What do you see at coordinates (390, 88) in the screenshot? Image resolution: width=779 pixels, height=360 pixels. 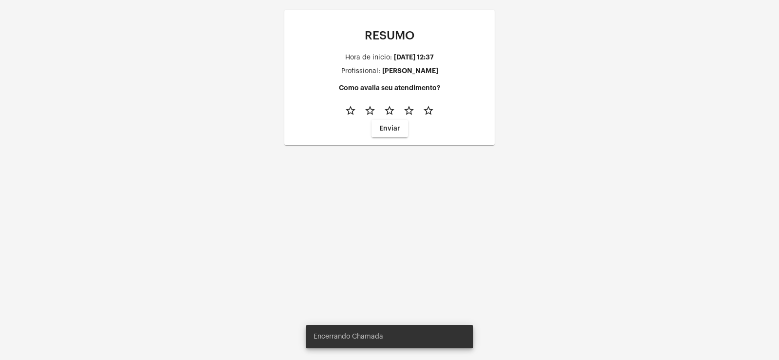 I see `h4: Como avalia seu atendimento?` at bounding box center [390, 88].